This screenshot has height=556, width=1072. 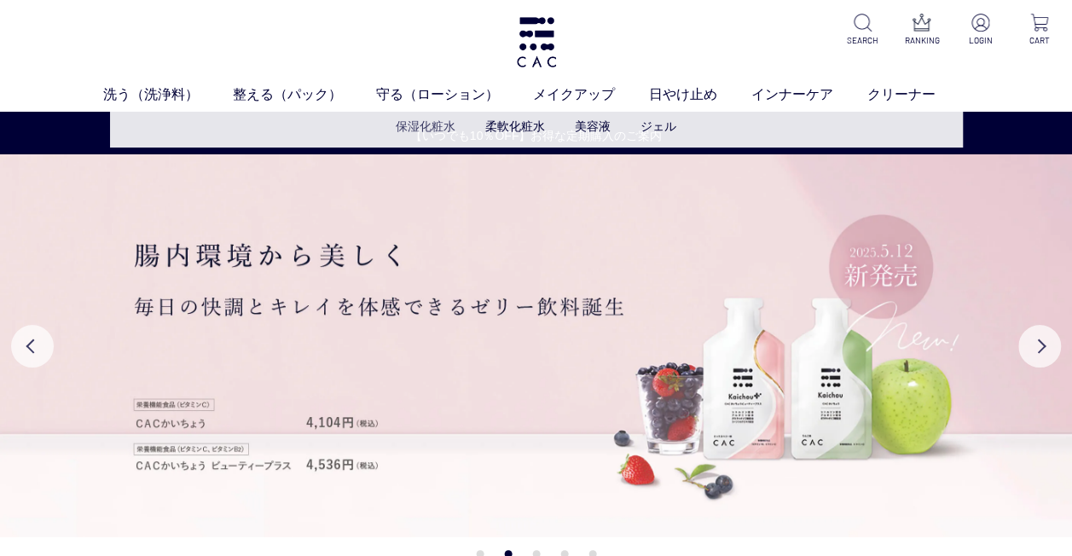 What do you see at coordinates (593, 126) in the screenshot?
I see `a: 美容液` at bounding box center [593, 126].